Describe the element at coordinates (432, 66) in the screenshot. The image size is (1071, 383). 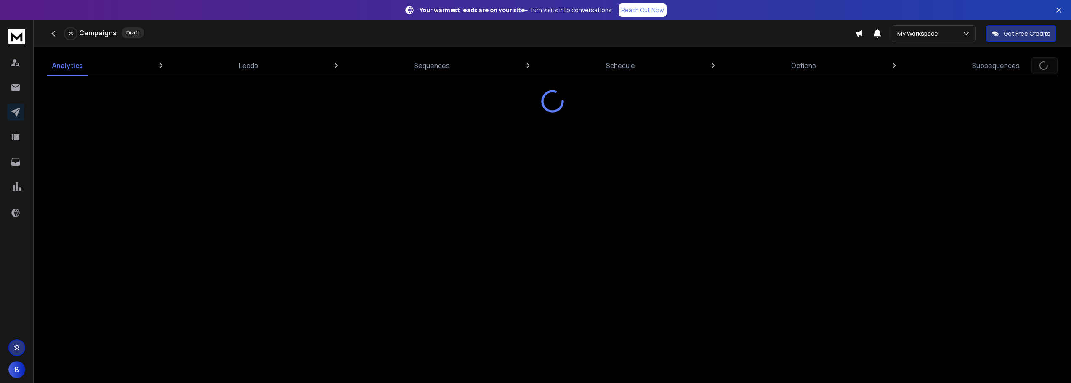
I see `a: Sequences` at that location.